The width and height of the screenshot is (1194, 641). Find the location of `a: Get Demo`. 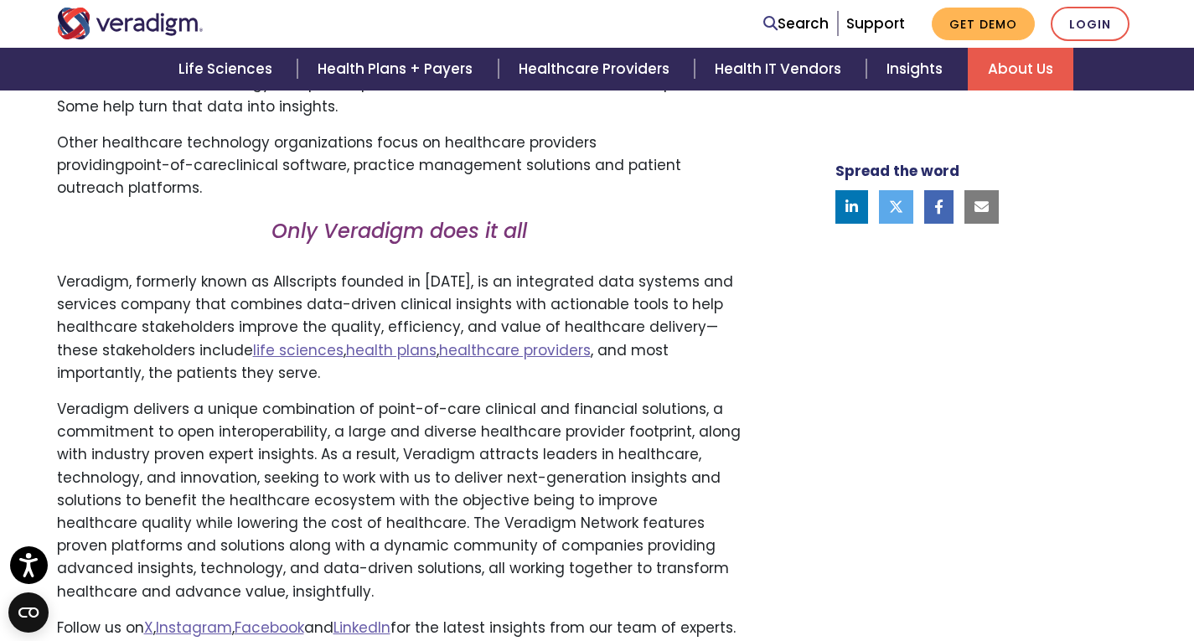

a: Get Demo is located at coordinates (983, 23).